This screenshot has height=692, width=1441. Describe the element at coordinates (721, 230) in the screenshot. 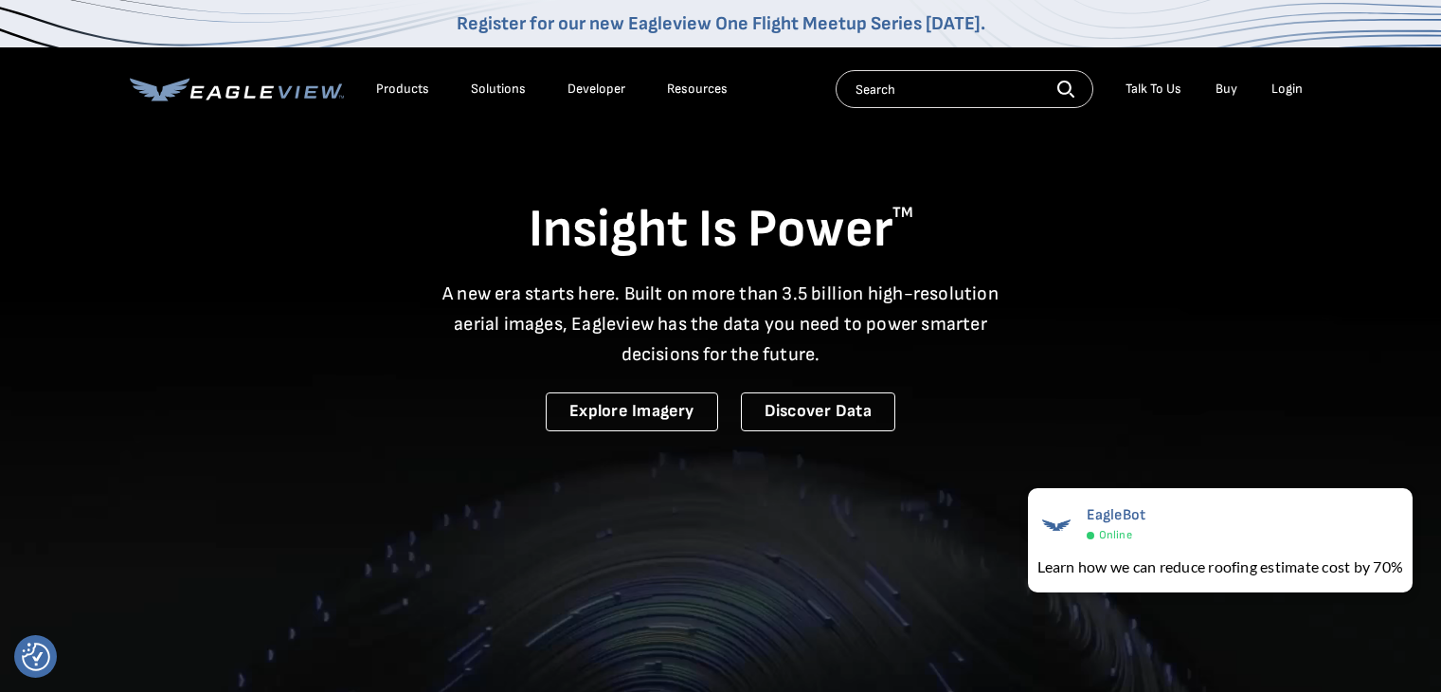

I see `h1: Insight Is Power` at that location.